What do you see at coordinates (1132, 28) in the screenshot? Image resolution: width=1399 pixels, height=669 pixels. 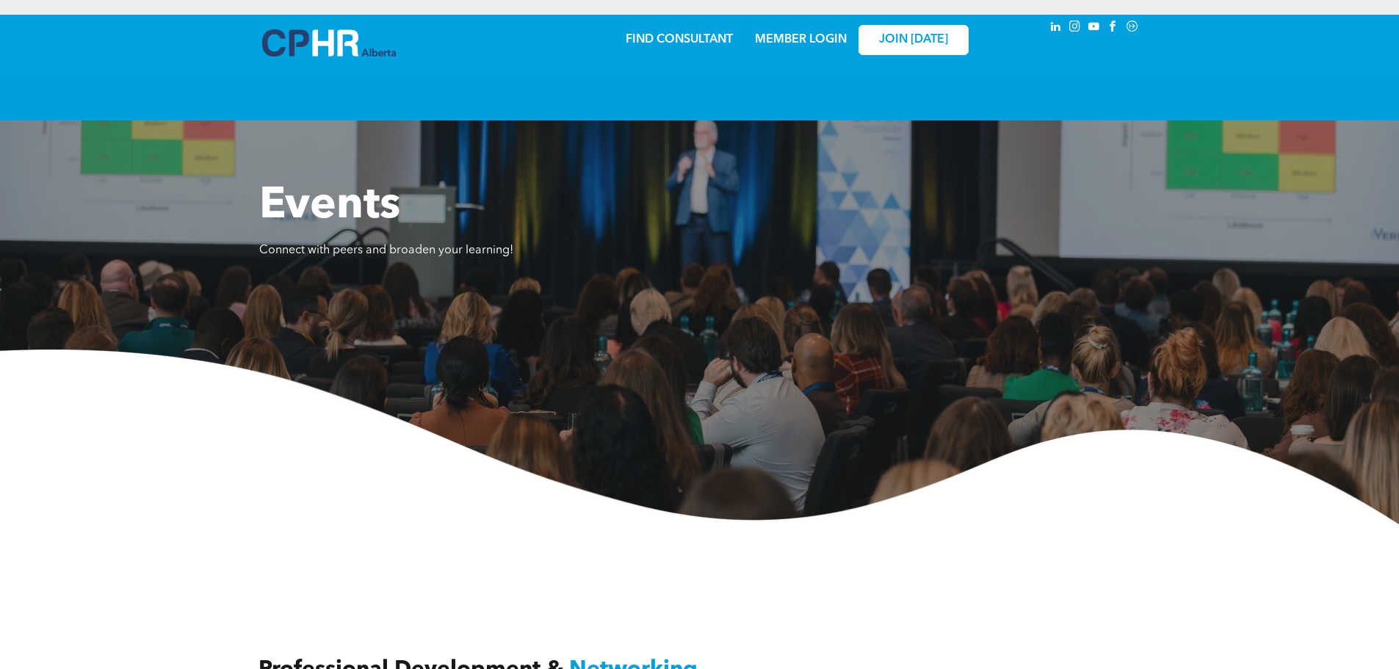 I see `a: Social network` at bounding box center [1132, 28].